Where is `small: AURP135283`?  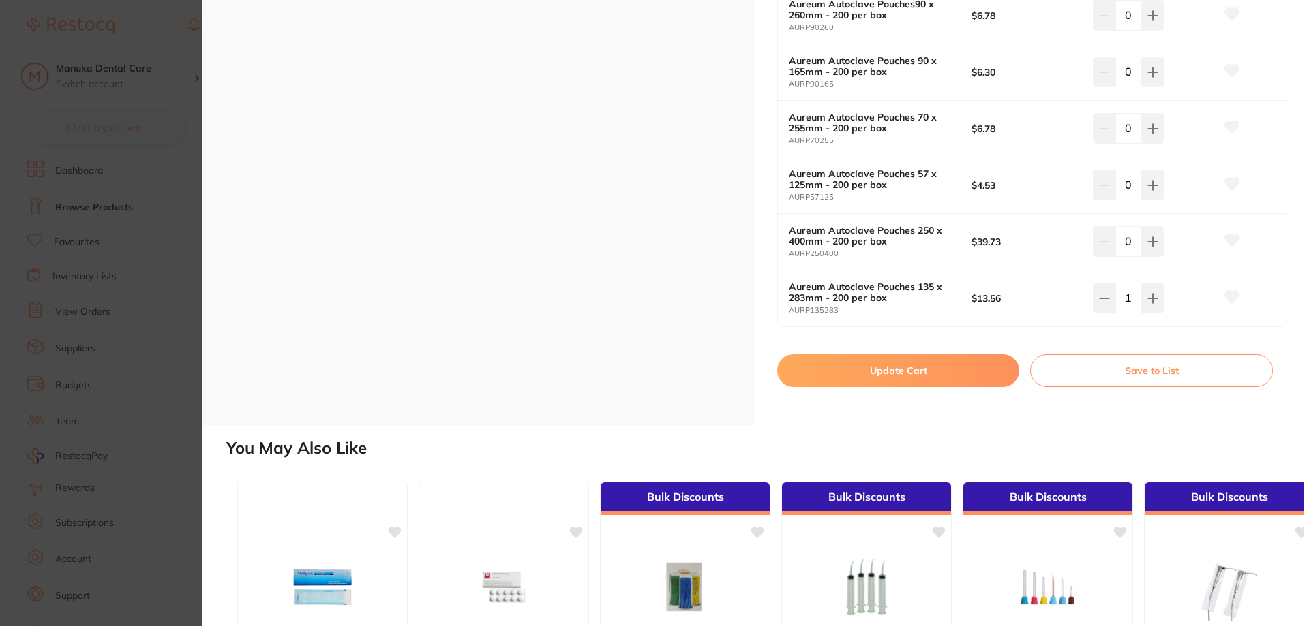 small: AURP135283 is located at coordinates (880, 310).